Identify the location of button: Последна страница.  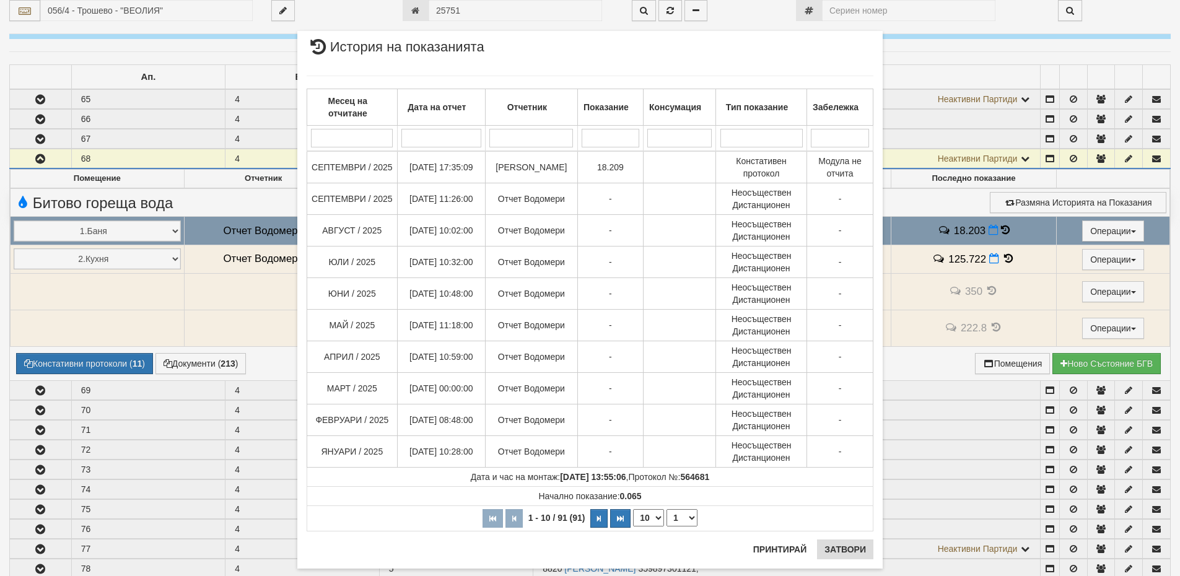
(620, 519).